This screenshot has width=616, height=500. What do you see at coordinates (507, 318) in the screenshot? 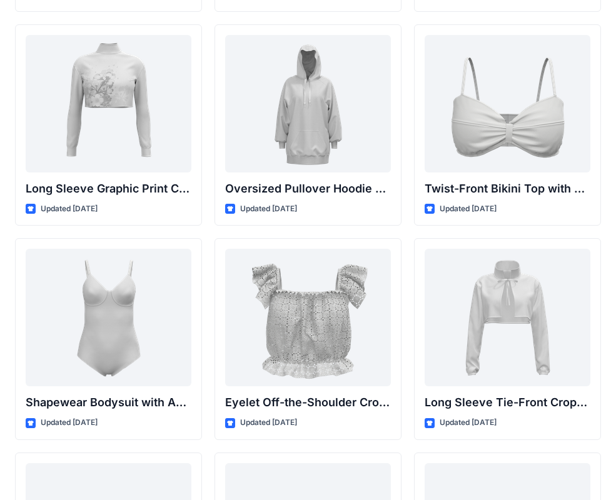
I see `a: Long Sleeve Tie-Front Cropped Shrug` at bounding box center [507, 318].